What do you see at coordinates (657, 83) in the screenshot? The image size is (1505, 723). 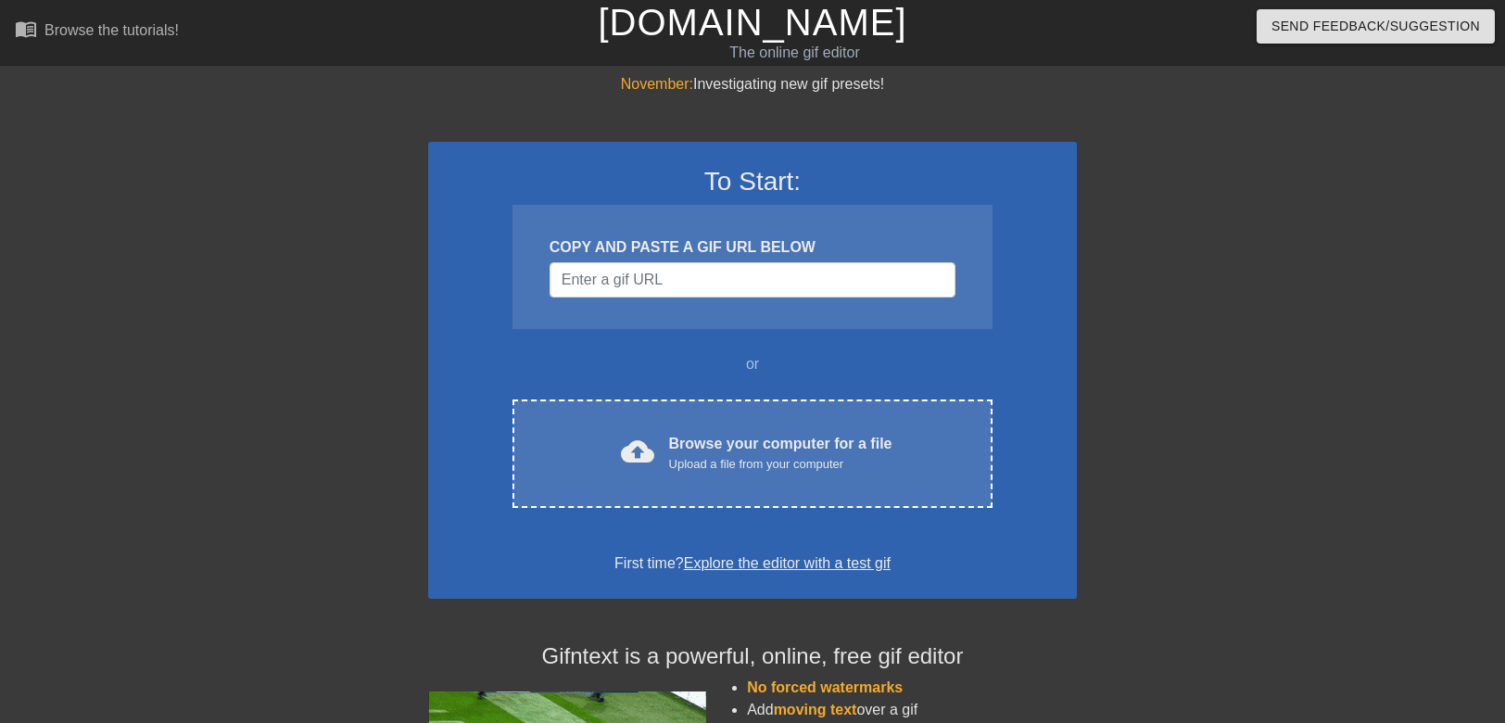 I see `span: November:` at bounding box center [657, 83].